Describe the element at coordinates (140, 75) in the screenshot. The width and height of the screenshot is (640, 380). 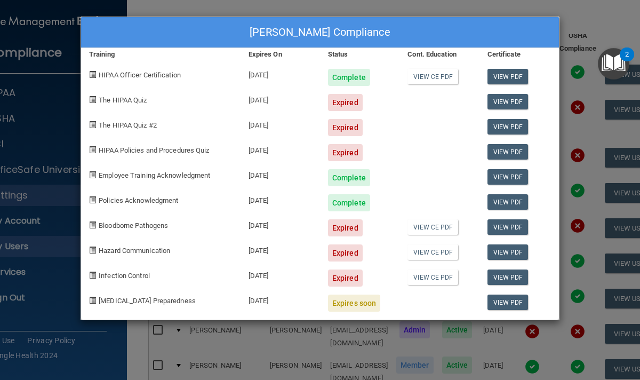
I see `span: HIPAA Officer Certification` at that location.